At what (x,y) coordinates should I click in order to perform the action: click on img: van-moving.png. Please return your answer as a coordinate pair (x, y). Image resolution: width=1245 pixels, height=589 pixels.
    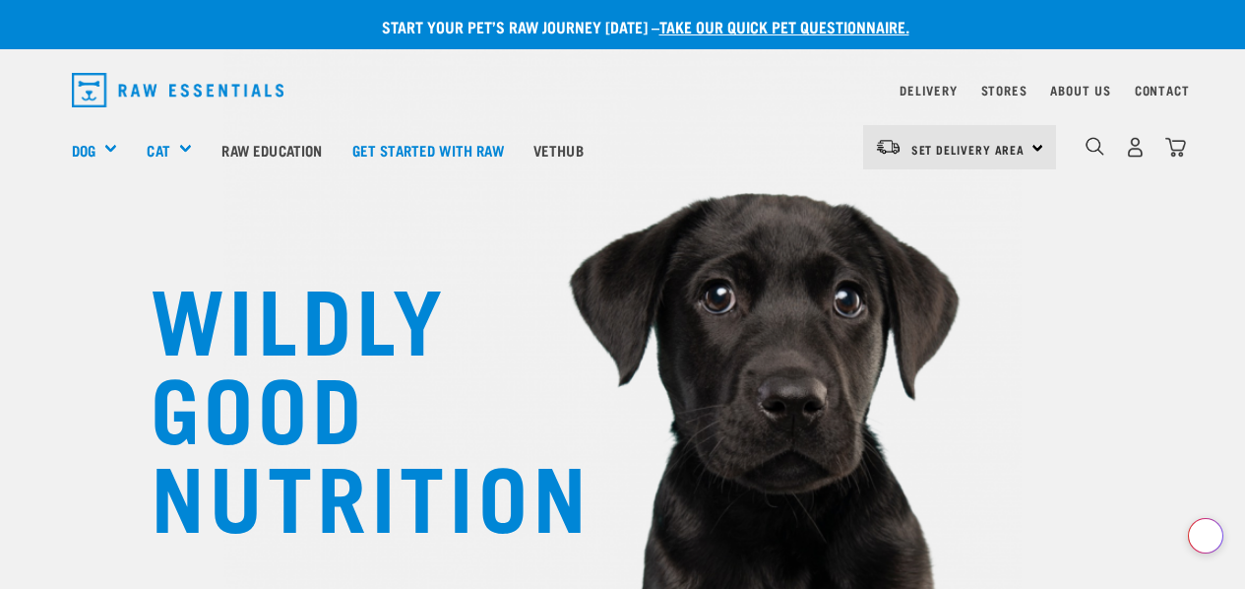
    Looking at the image, I should click on (888, 147).